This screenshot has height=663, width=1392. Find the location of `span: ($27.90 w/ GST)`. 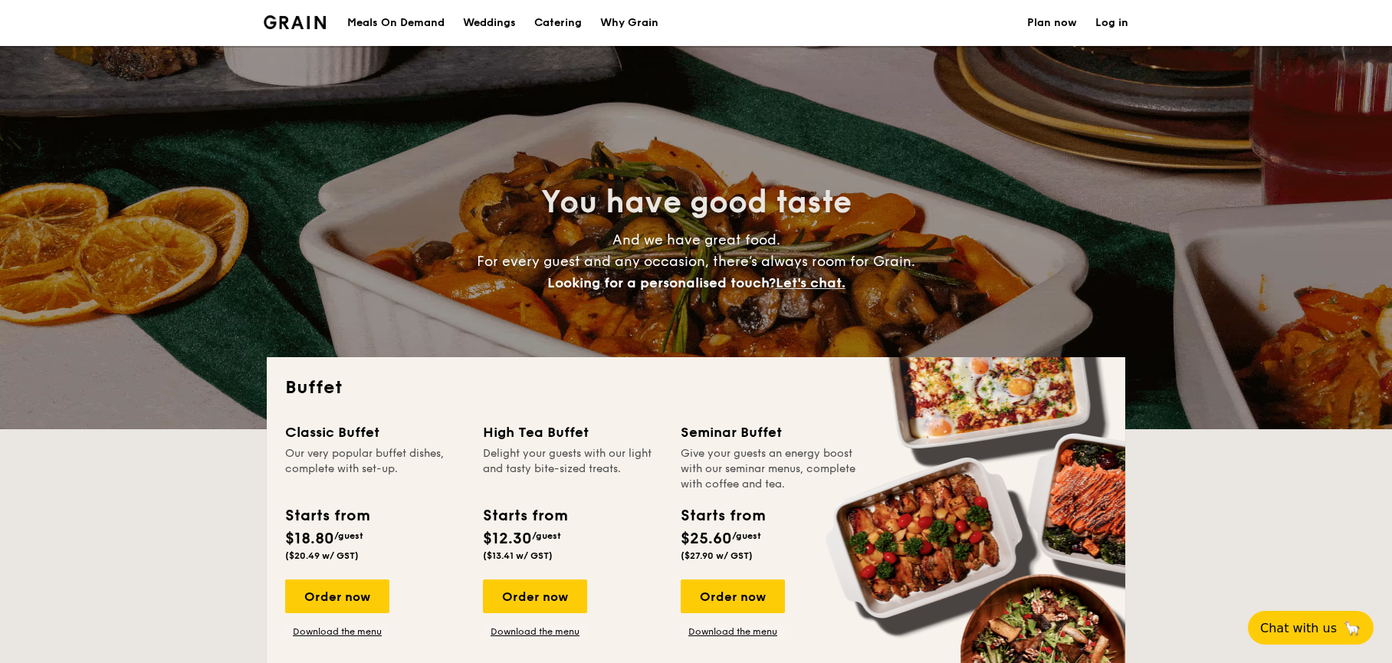

span: ($27.90 w/ GST) is located at coordinates (717, 556).